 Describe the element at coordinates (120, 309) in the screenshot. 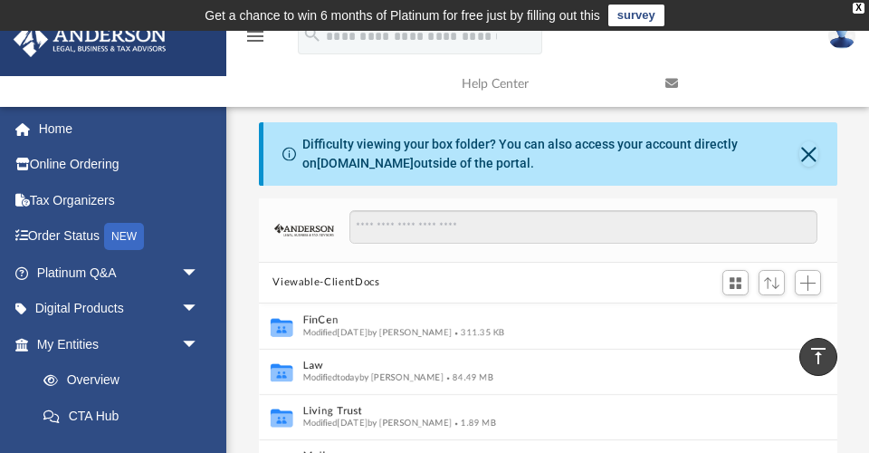

I see `a: Digital Productsarrow_drop_down` at that location.